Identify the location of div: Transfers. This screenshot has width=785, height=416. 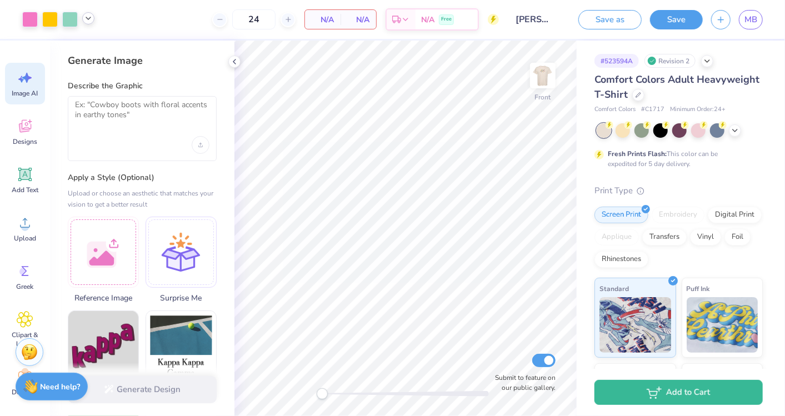
(664, 237).